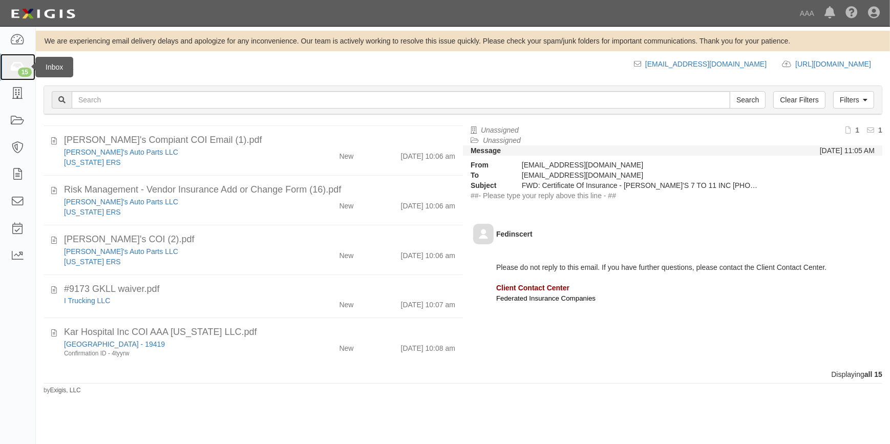 This screenshot has height=444, width=890. What do you see at coordinates (854, 100) in the screenshot?
I see `a: Filters` at bounding box center [854, 100].